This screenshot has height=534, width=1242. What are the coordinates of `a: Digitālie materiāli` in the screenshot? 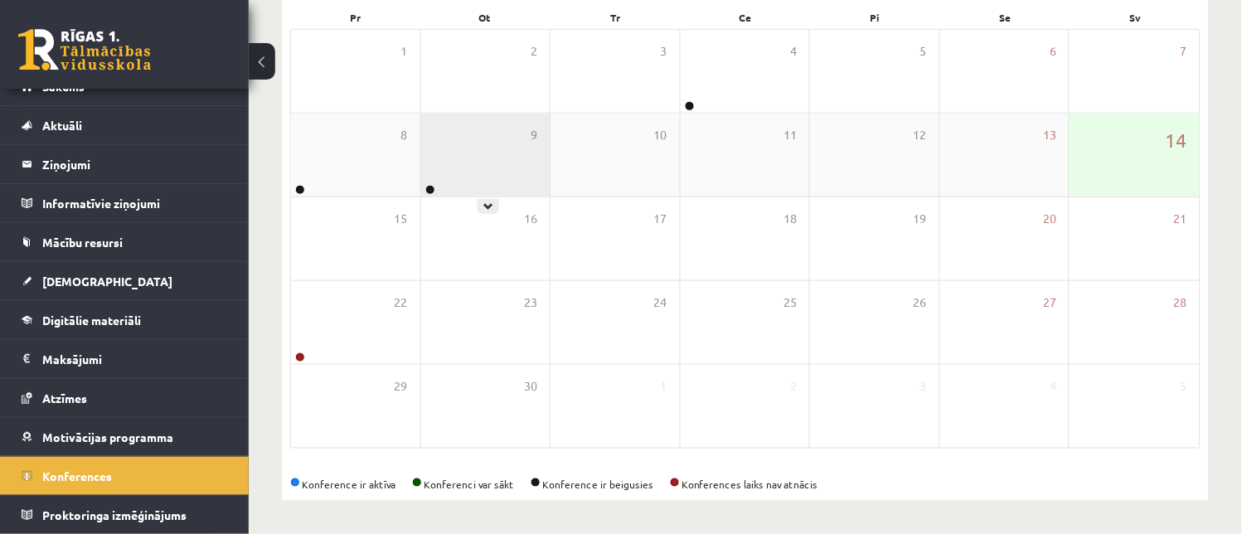 It's located at (124, 320).